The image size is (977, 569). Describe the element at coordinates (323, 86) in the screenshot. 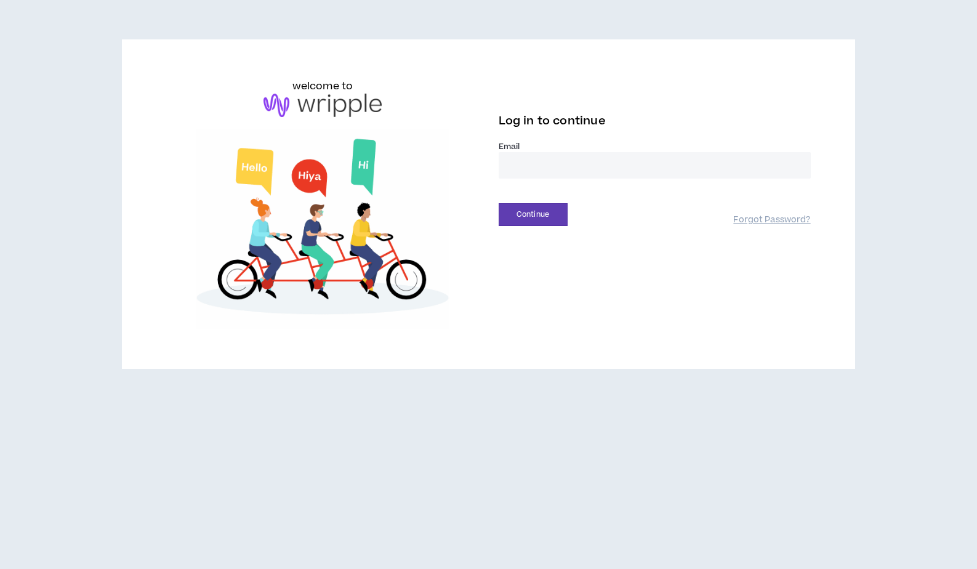

I see `h6: welcome to` at that location.